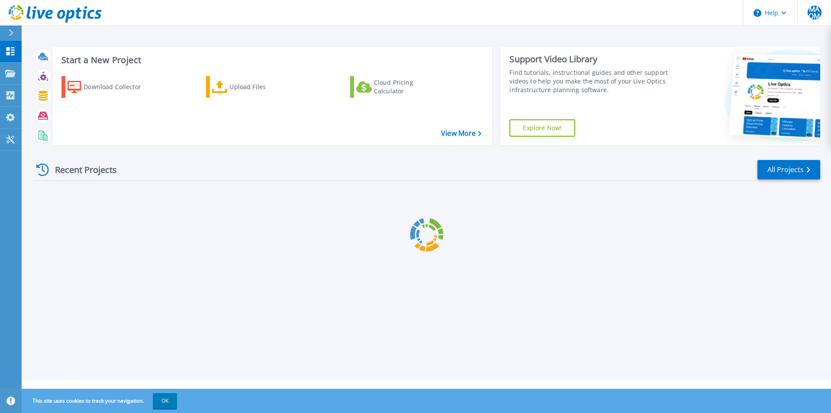 This screenshot has height=413, width=831. Describe the element at coordinates (590, 81) in the screenshot. I see `div: Find tutorials, instructional guides and other support videos to help you make the most of your L...` at that location.